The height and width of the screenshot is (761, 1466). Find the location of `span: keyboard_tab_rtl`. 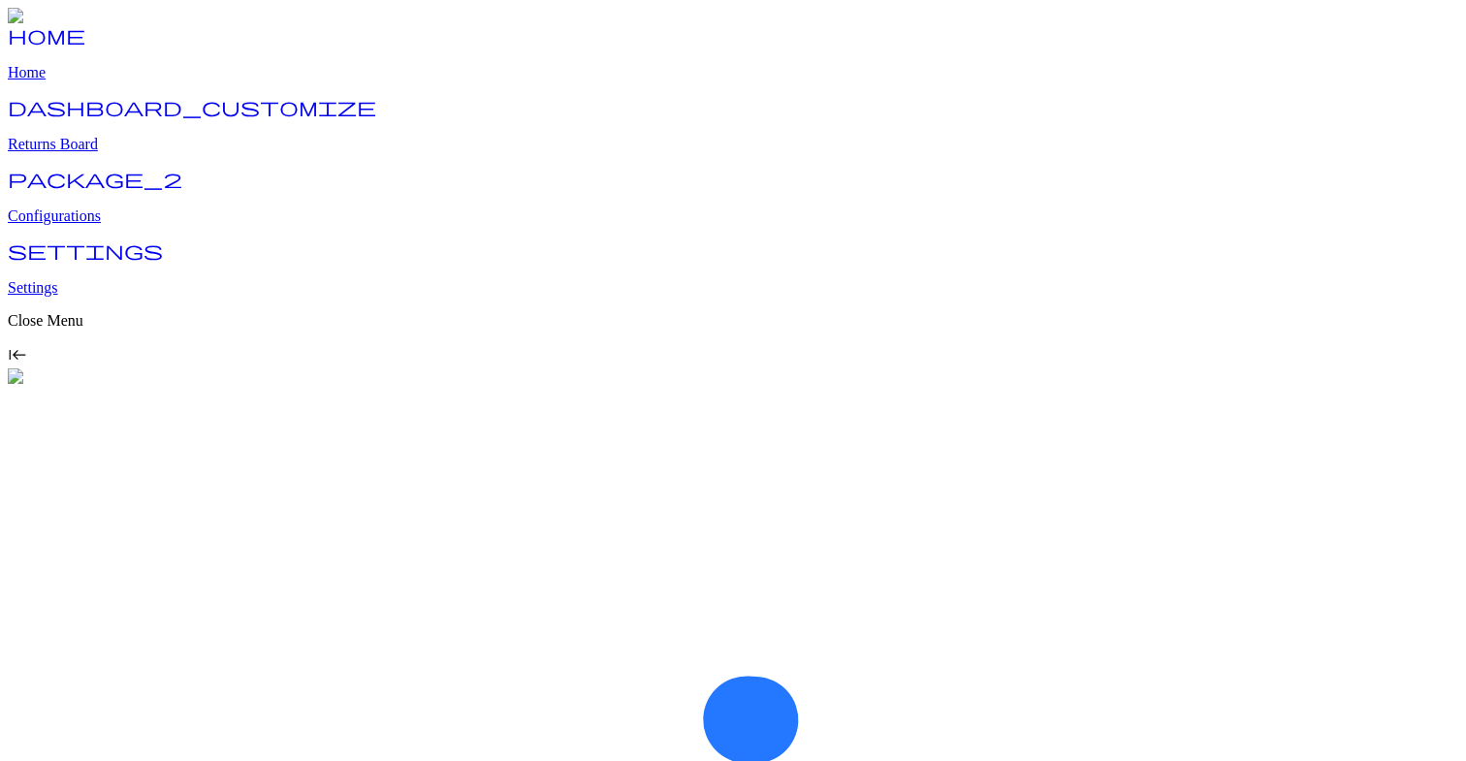

span: keyboard_tab_rtl is located at coordinates (17, 355).